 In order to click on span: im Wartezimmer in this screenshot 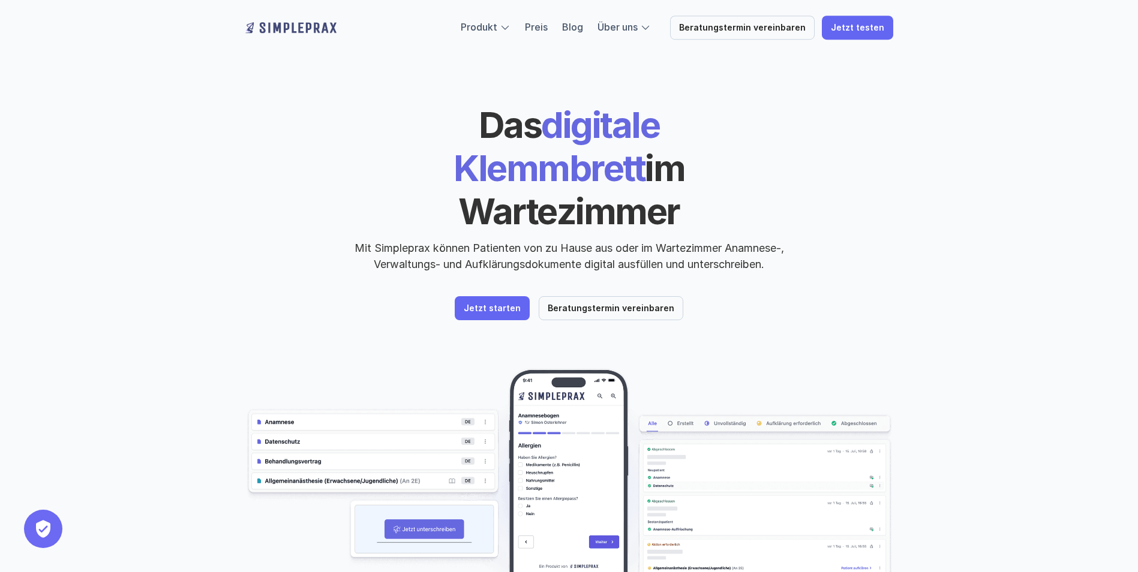, I will do `click(575, 190)`.